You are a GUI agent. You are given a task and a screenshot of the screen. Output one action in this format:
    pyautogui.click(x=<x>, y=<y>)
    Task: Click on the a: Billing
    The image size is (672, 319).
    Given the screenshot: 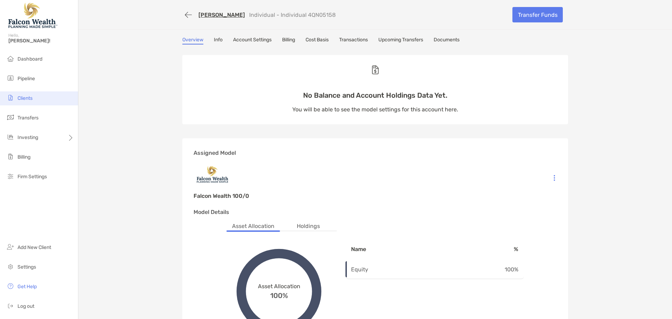 What is the action you would take?
    pyautogui.click(x=288, y=41)
    